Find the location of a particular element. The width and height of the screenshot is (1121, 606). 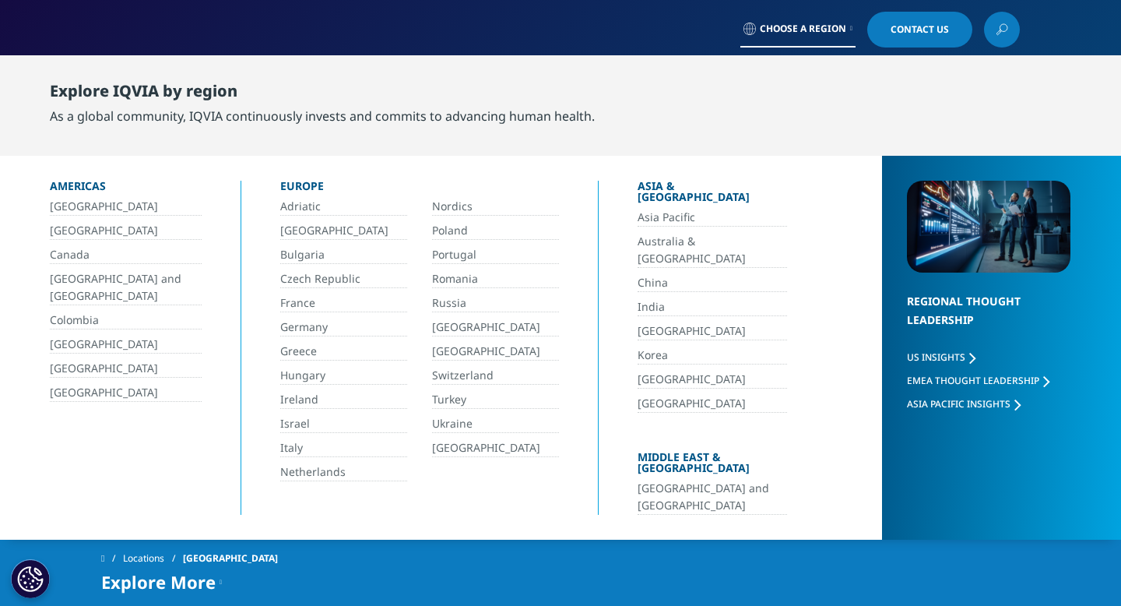

a: Asia Pacific Insights is located at coordinates (964, 403).